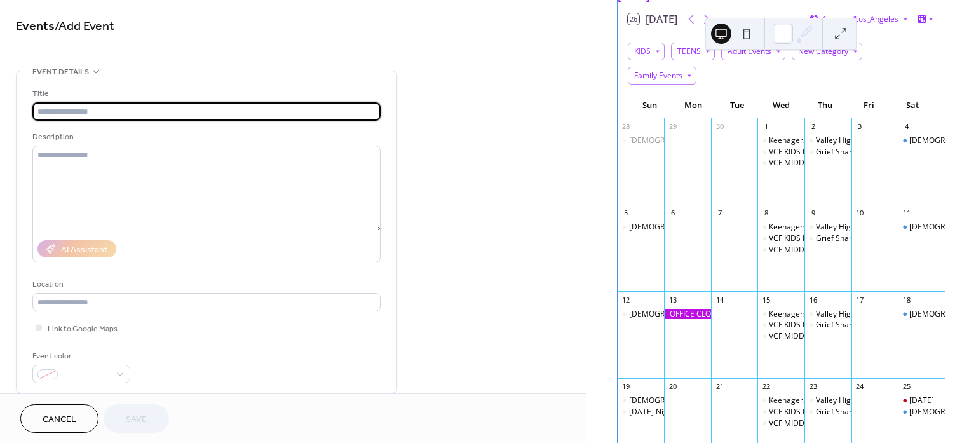 The image size is (976, 443). What do you see at coordinates (205, 137) in the screenshot?
I see `div: Description` at bounding box center [205, 137].